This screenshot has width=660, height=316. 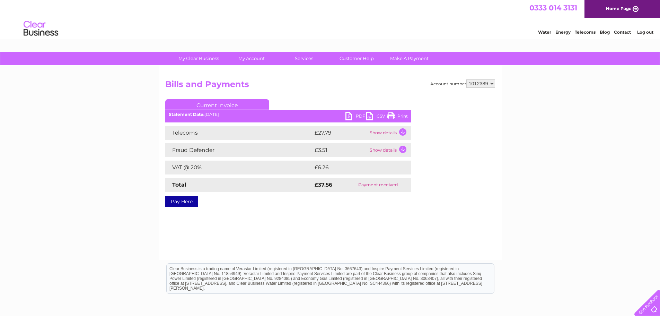 I want to click on a: Contact, so click(x=622, y=32).